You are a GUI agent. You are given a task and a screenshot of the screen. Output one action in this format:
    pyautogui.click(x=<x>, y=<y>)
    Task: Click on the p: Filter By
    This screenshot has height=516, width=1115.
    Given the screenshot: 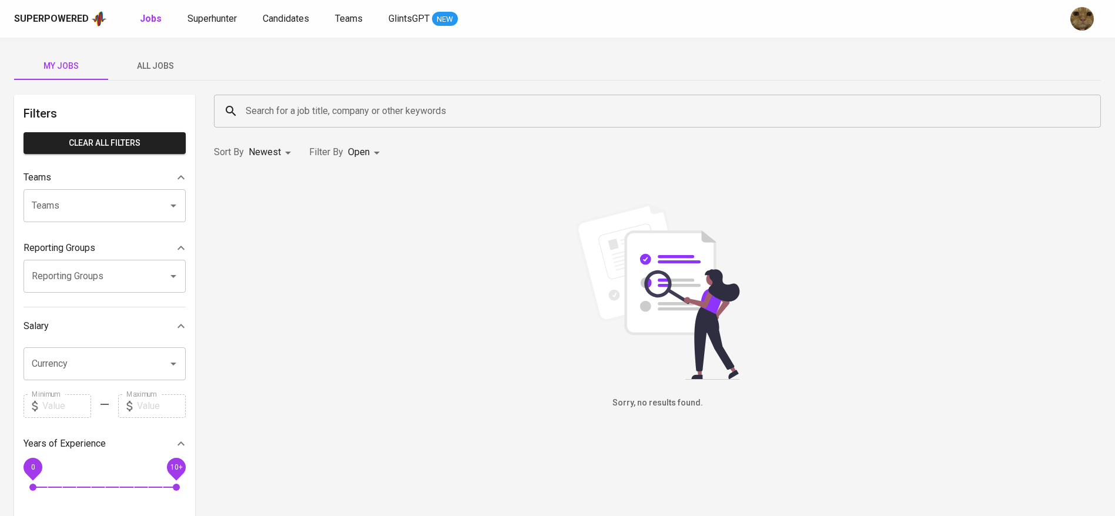 What is the action you would take?
    pyautogui.click(x=326, y=152)
    